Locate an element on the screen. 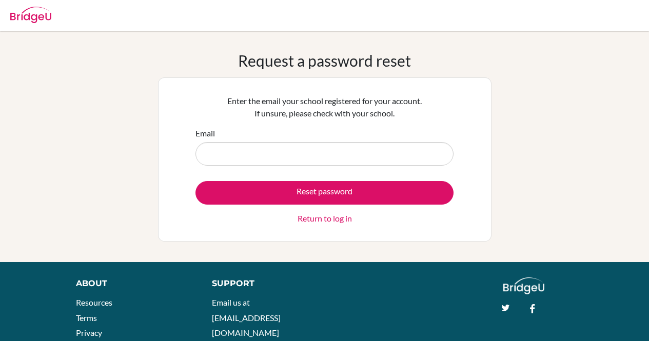 The width and height of the screenshot is (649, 341). p: Enter the email your school registered for your account. If unsure, please check with your school. is located at coordinates (324, 107).